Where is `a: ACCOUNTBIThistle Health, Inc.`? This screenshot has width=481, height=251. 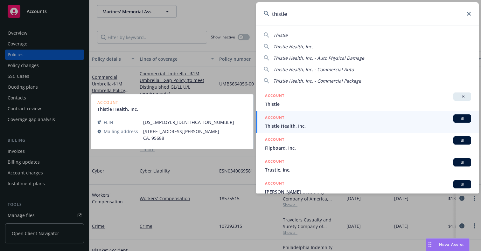
a: ACCOUNTBIThistle Health, Inc. is located at coordinates (367, 122).